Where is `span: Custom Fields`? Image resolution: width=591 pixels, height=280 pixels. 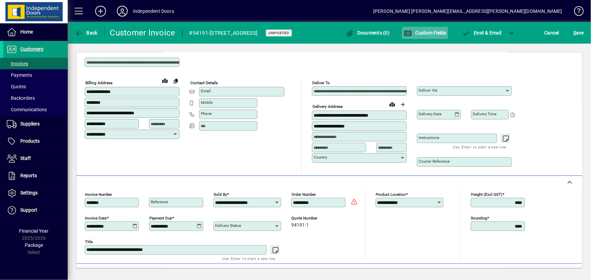
span: Custom Fields is located at coordinates (425, 33).